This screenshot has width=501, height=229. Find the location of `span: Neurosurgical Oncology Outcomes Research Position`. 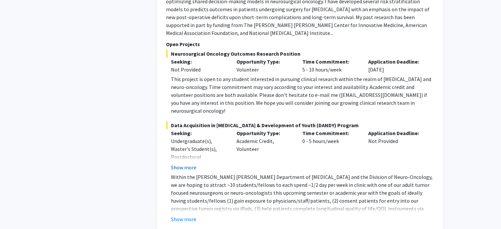

span: Neurosurgical Oncology Outcomes Research Position is located at coordinates (300, 54).